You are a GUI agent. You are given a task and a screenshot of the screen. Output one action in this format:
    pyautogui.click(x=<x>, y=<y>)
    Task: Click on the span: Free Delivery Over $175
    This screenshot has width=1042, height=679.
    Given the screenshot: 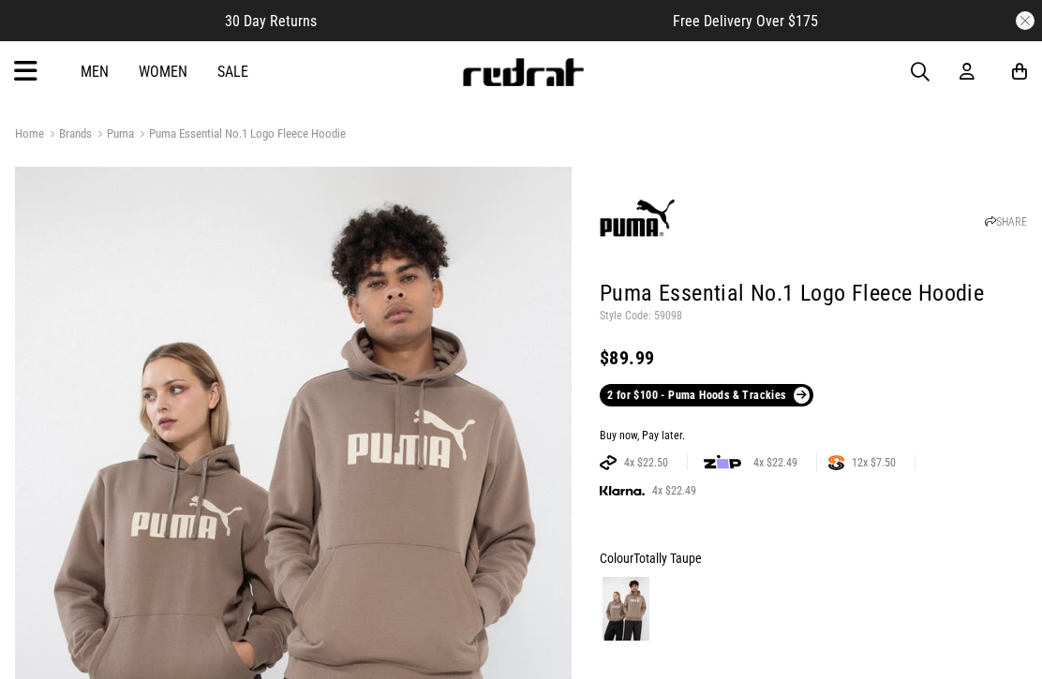 What is the action you would take?
    pyautogui.click(x=745, y=21)
    